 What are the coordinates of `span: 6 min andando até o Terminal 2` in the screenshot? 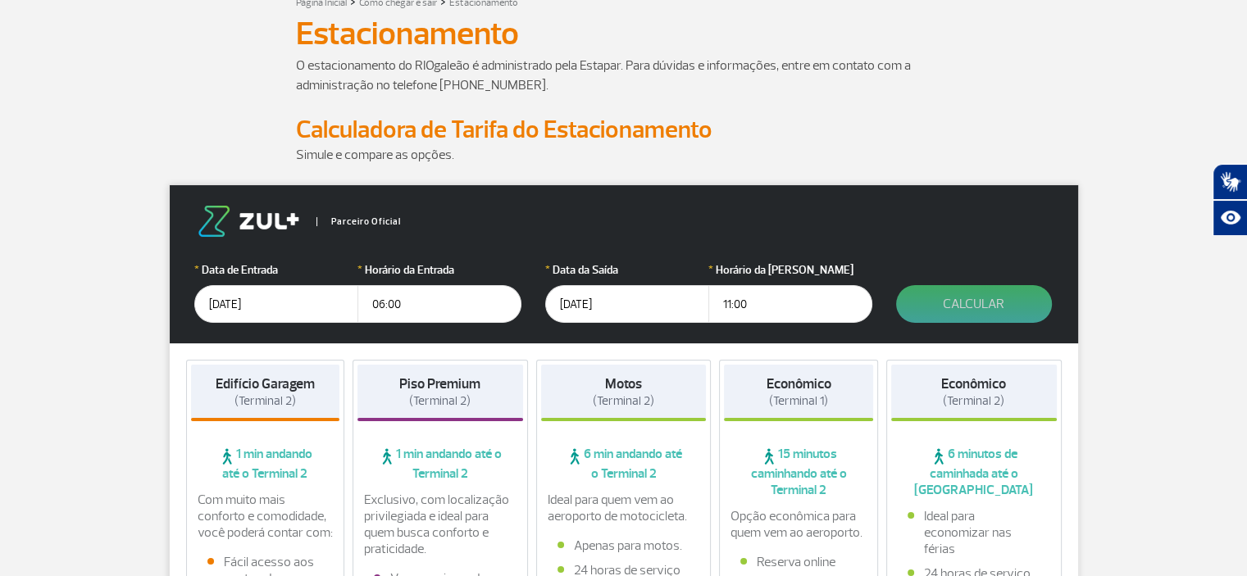 It's located at (624, 464).